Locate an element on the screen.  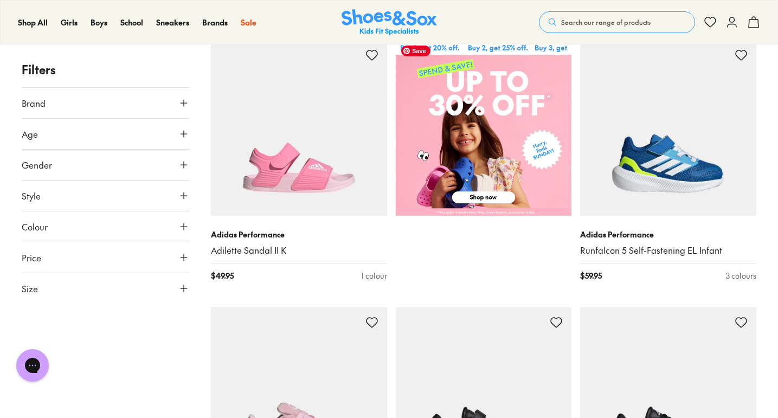
button: Size is located at coordinates (105, 289).